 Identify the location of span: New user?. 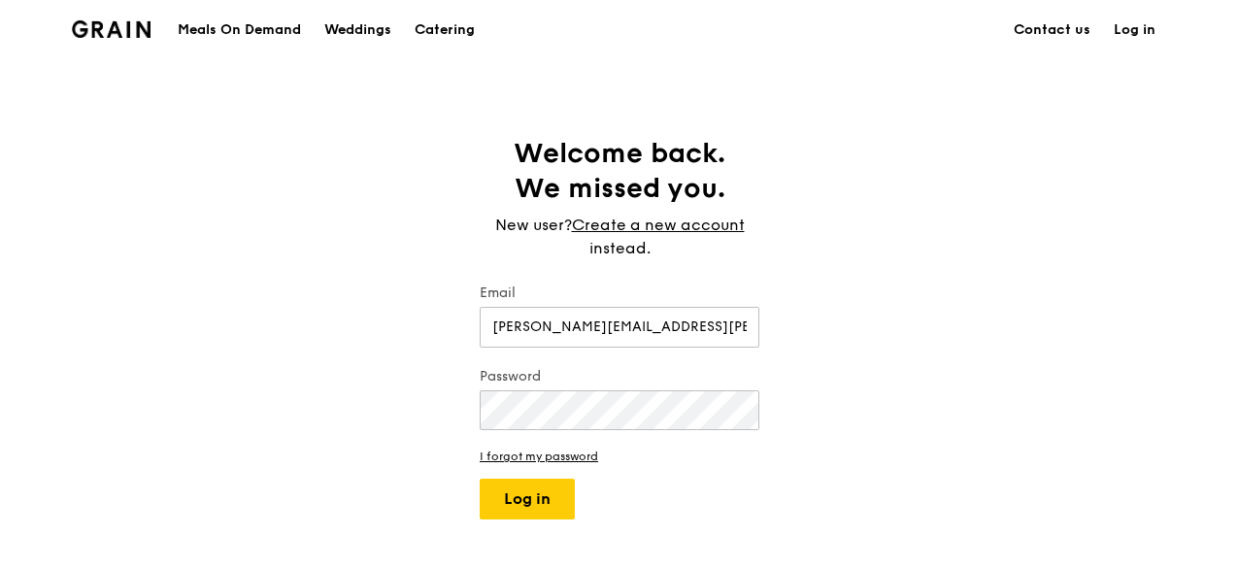
(533, 224).